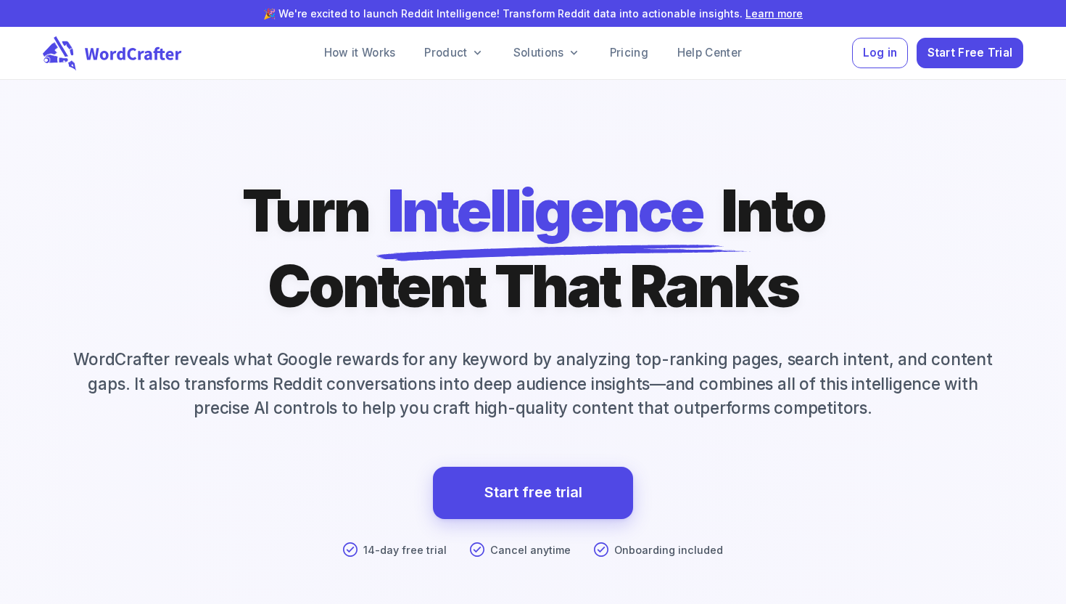 Image resolution: width=1066 pixels, height=604 pixels. Describe the element at coordinates (881, 53) in the screenshot. I see `span: Log in` at that location.